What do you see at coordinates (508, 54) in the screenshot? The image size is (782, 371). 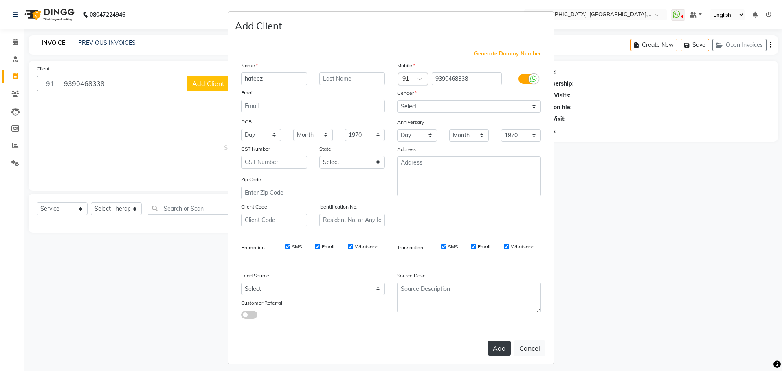 I see `span: Generate Dummy Number` at bounding box center [508, 54].